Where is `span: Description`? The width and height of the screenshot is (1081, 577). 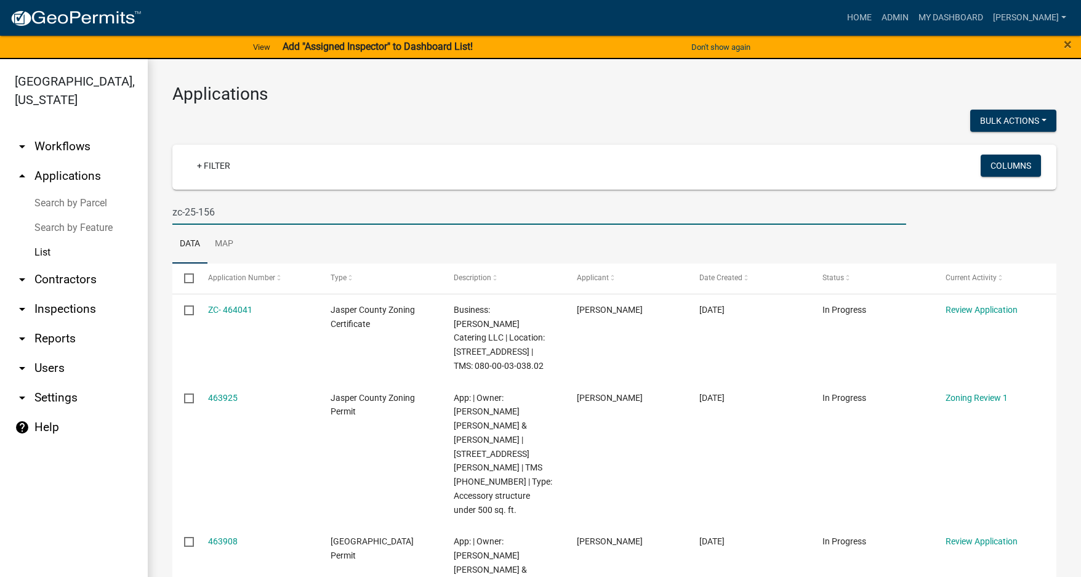 span: Description is located at coordinates (472, 278).